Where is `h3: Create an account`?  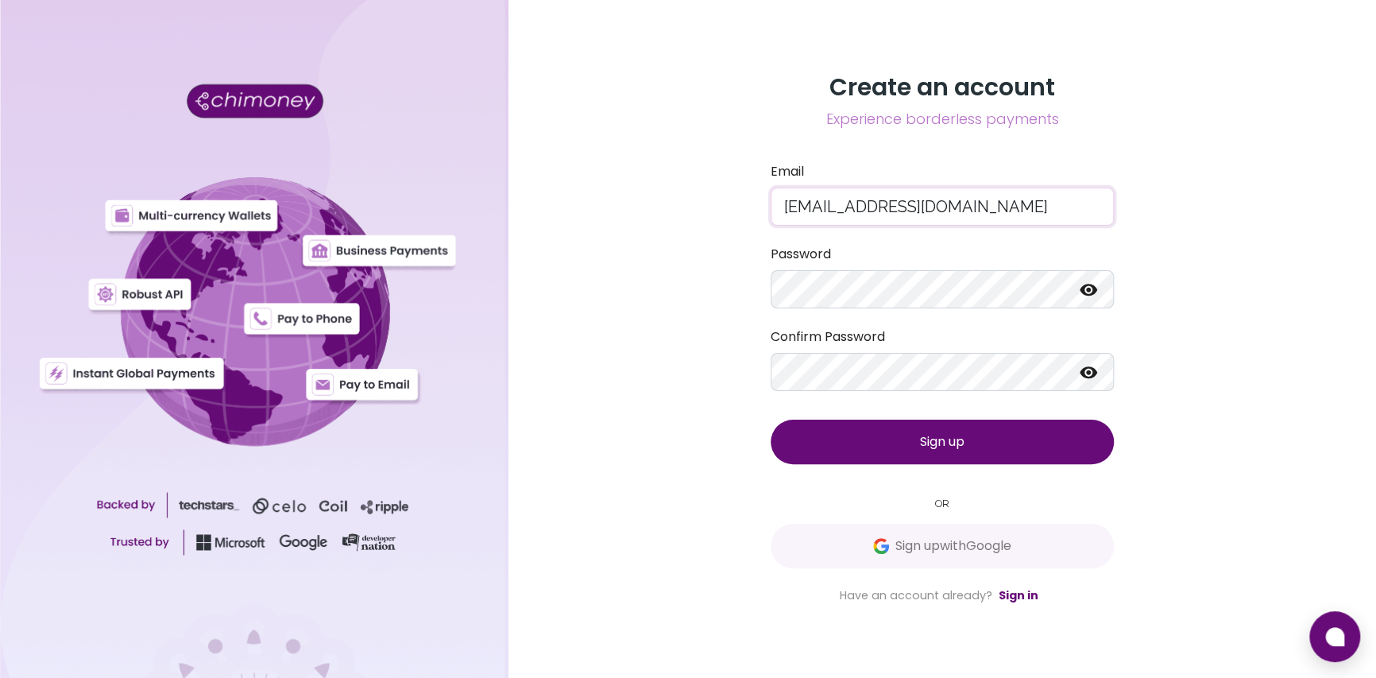
h3: Create an account is located at coordinates (942, 87).